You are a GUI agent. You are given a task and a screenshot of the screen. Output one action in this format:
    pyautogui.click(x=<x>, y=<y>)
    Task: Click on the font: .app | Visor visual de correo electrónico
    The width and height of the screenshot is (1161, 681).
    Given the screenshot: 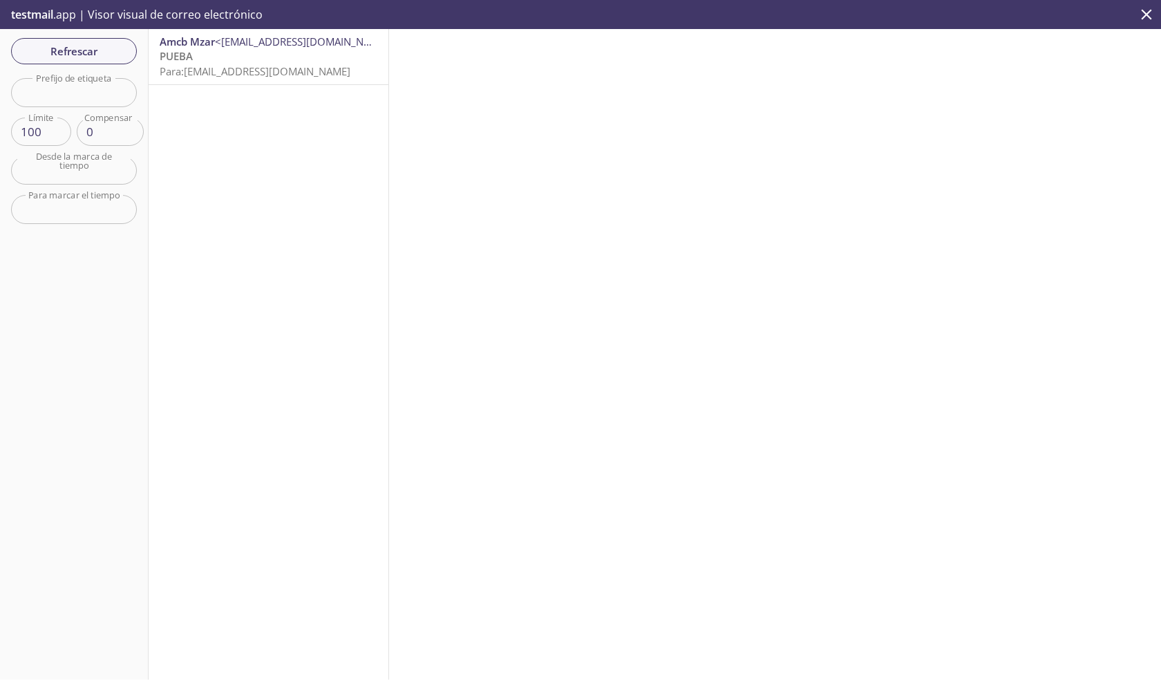 What is the action you would take?
    pyautogui.click(x=158, y=15)
    